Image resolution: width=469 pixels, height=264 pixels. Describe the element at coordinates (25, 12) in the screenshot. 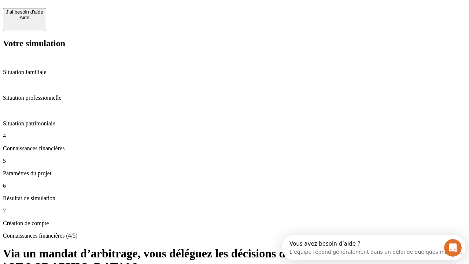

I see `div: J’ai besoin d'aide` at that location.